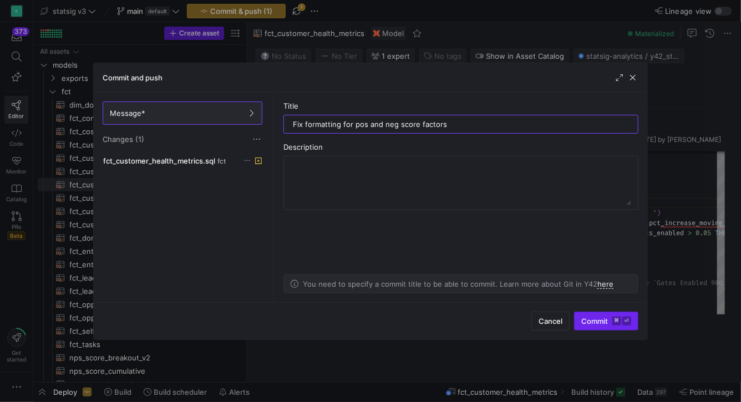 This screenshot has width=741, height=402. What do you see at coordinates (550, 321) in the screenshot?
I see `span: Cancel` at bounding box center [550, 321].